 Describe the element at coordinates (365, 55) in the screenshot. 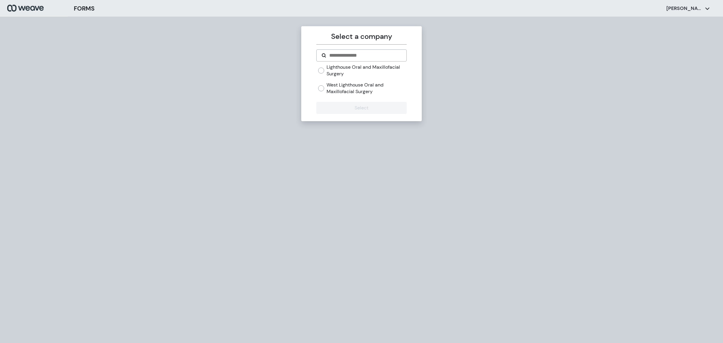

I see `input: Search` at that location.